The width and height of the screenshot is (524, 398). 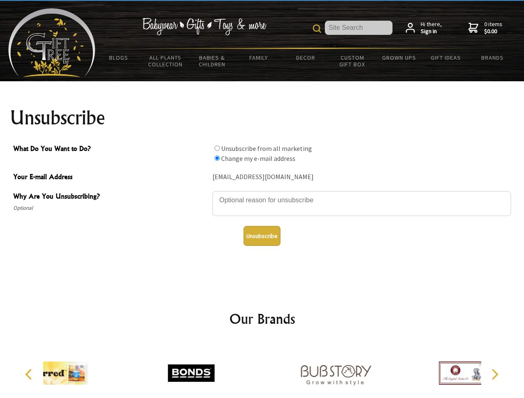 I want to click on img: Babyware - Gifts - Toys and more..., so click(x=52, y=43).